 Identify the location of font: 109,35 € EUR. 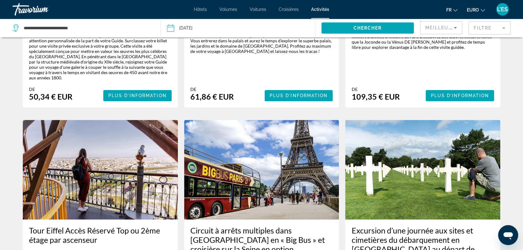
(375, 97).